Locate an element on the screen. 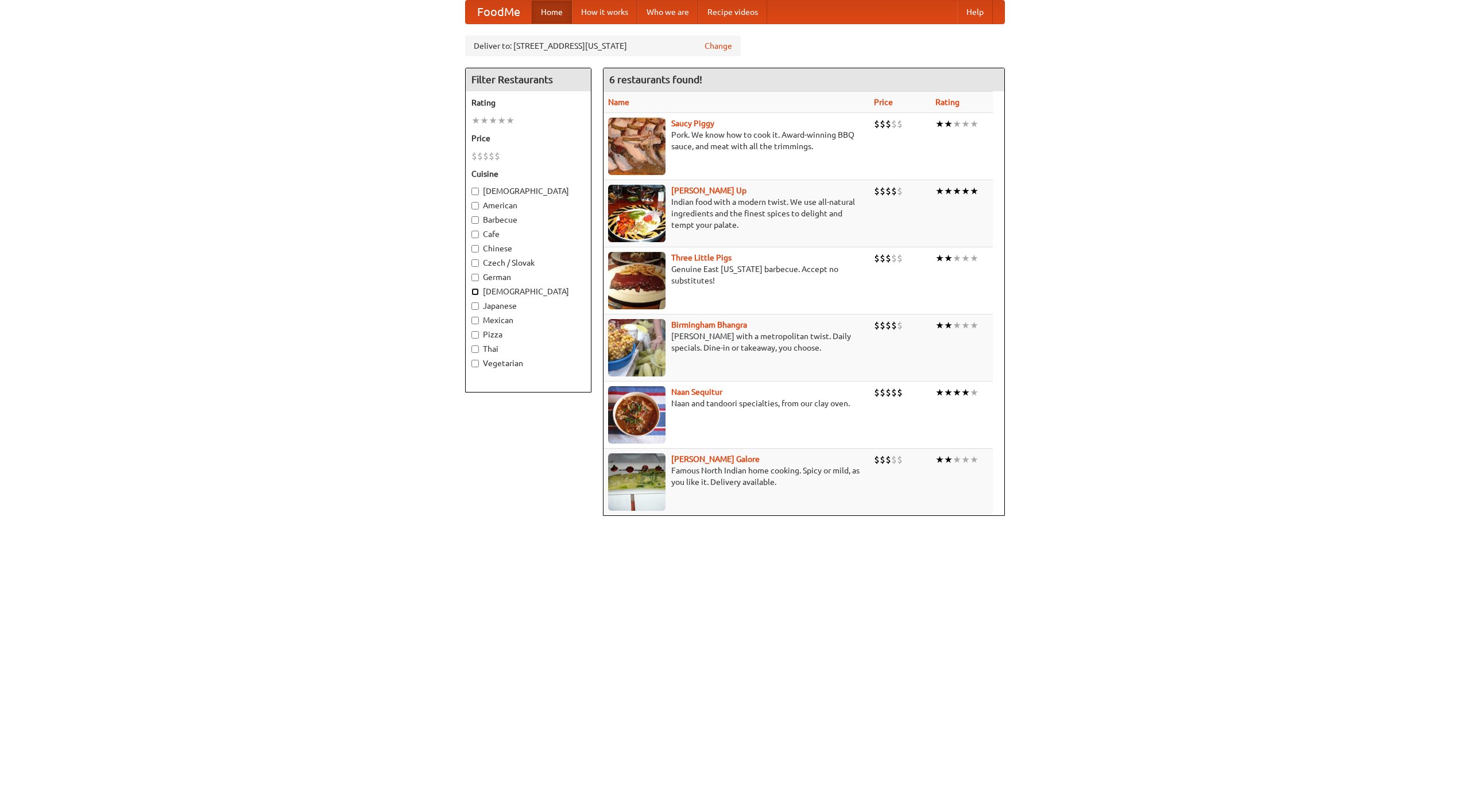 The image size is (1470, 812). input: Mexican is located at coordinates (475, 321).